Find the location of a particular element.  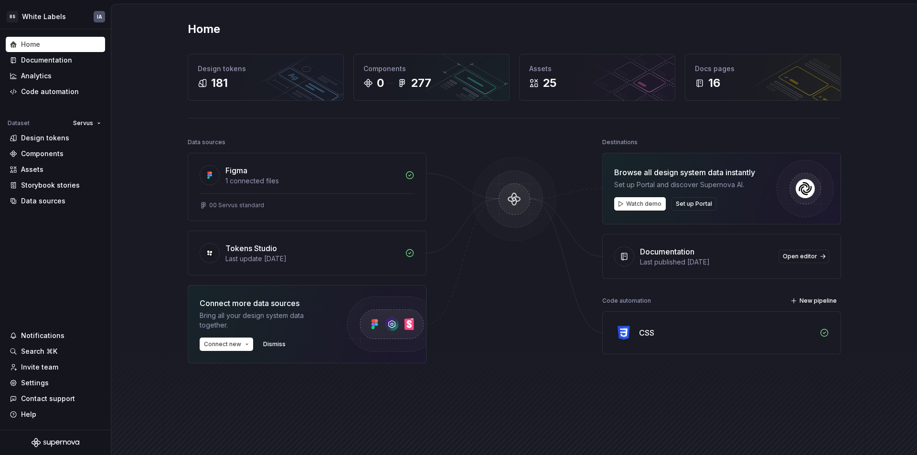

svg: Supernova Logo is located at coordinates (55, 443).